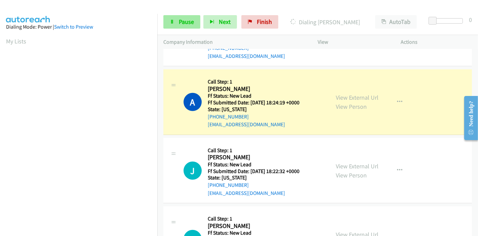 The width and height of the screenshot is (478, 236). What do you see at coordinates (193, 170) in the screenshot?
I see `h1: J` at bounding box center [193, 170].